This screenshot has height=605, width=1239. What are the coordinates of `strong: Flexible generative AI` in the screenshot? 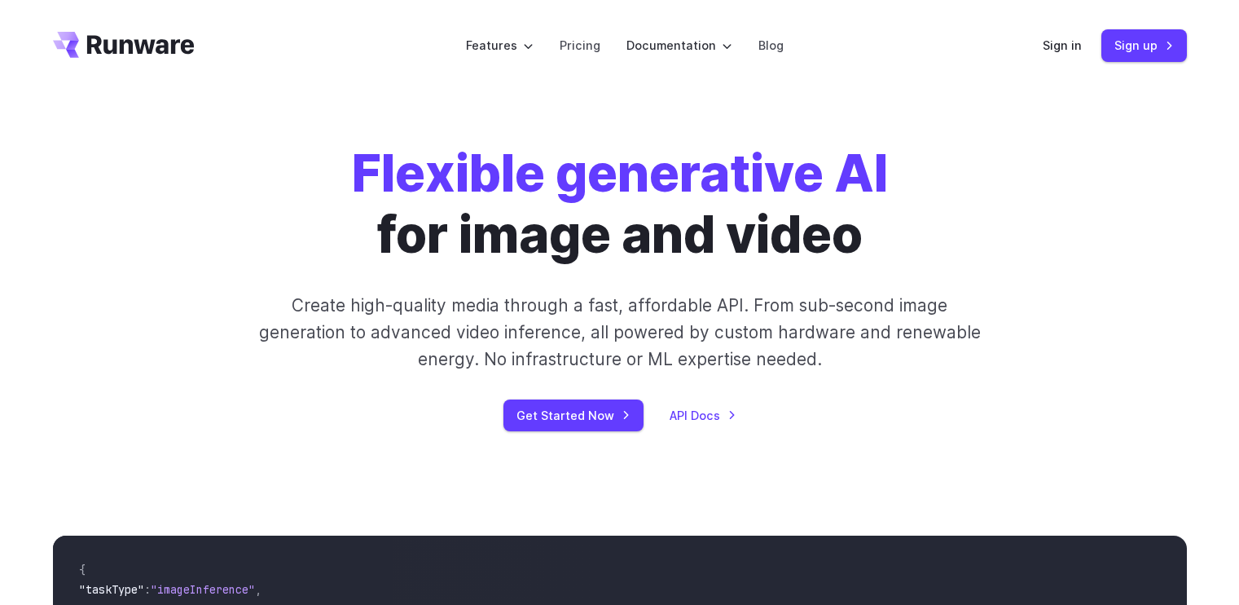 It's located at (620, 173).